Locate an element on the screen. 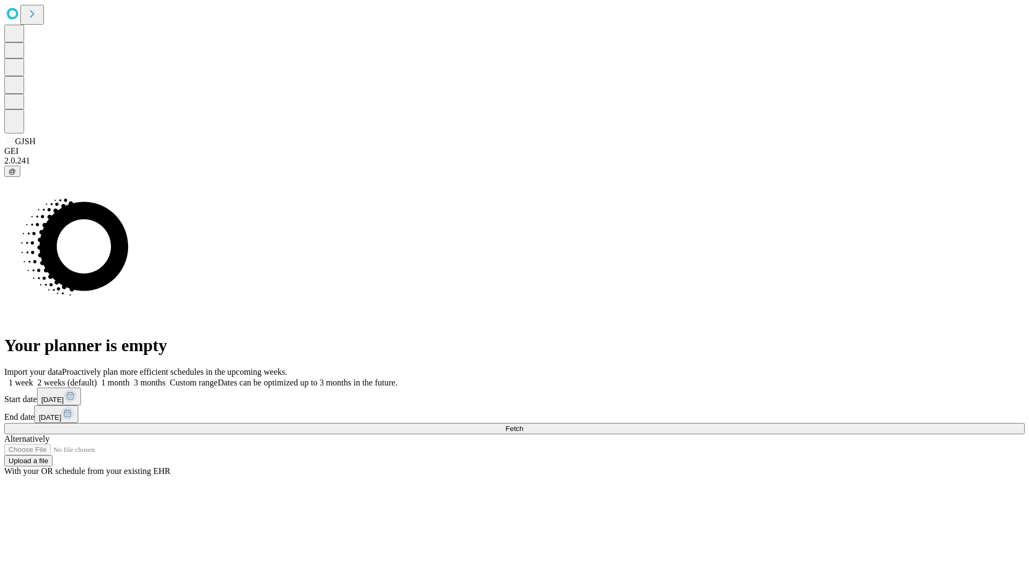  span: 1 week is located at coordinates (21, 382).